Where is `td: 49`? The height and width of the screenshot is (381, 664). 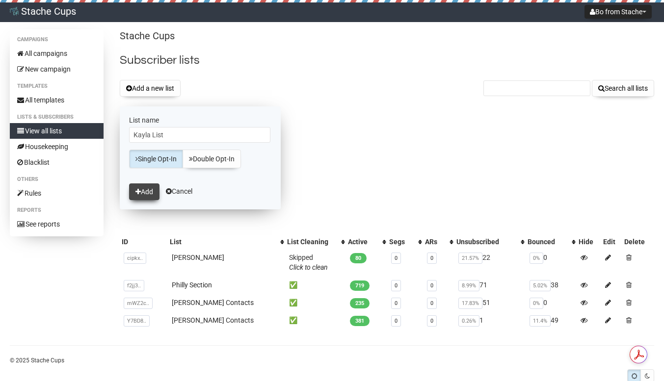 td: 49 is located at coordinates (551, 320).